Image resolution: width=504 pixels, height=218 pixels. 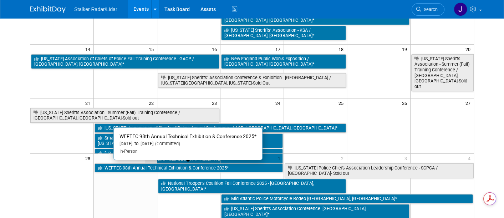 I want to click on span: 15, so click(x=152, y=49).